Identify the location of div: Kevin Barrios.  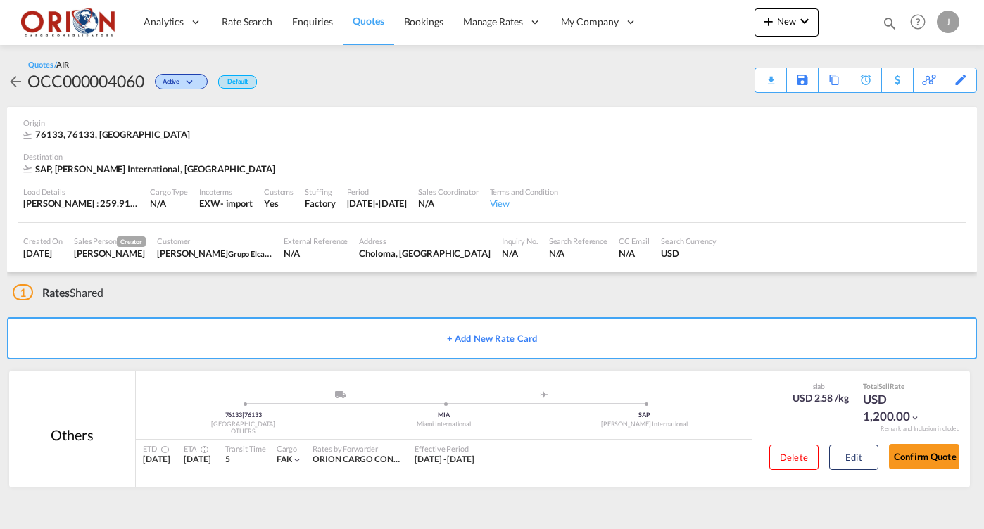
(215, 253).